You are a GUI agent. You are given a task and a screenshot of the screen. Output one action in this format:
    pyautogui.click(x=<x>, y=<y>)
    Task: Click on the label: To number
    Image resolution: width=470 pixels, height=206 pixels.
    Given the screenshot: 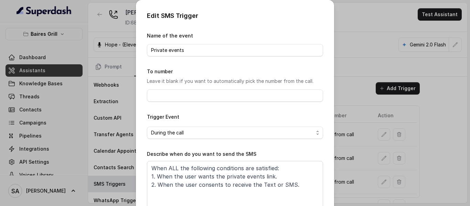 What is the action you would take?
    pyautogui.click(x=160, y=71)
    